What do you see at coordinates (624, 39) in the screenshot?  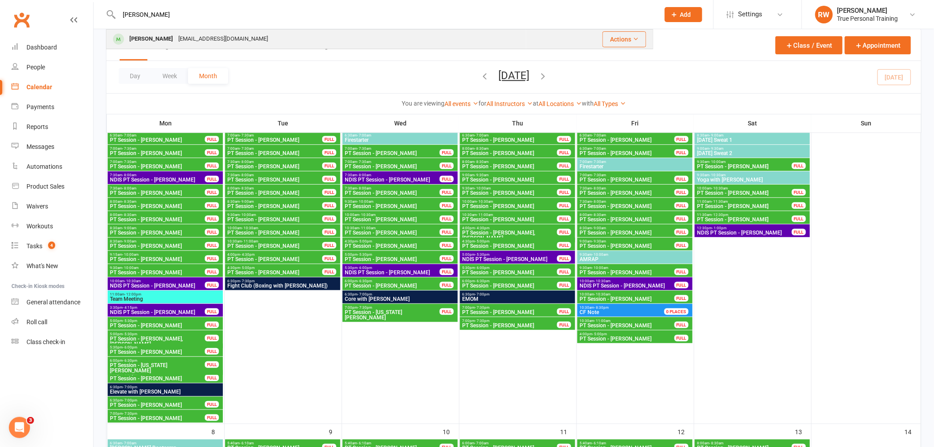 I see `button: Actions` at bounding box center [624, 39].